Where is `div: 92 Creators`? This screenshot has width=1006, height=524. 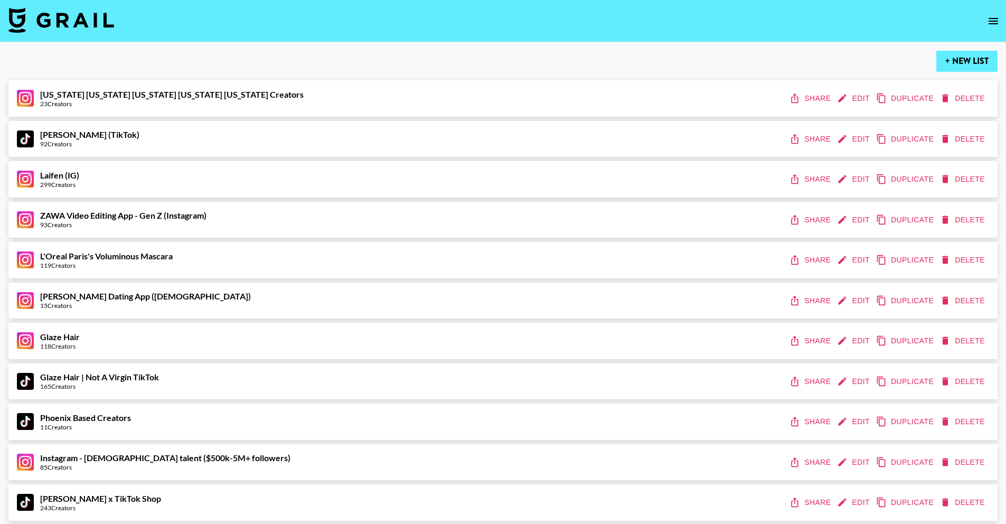 div: 92 Creators is located at coordinates (90, 144).